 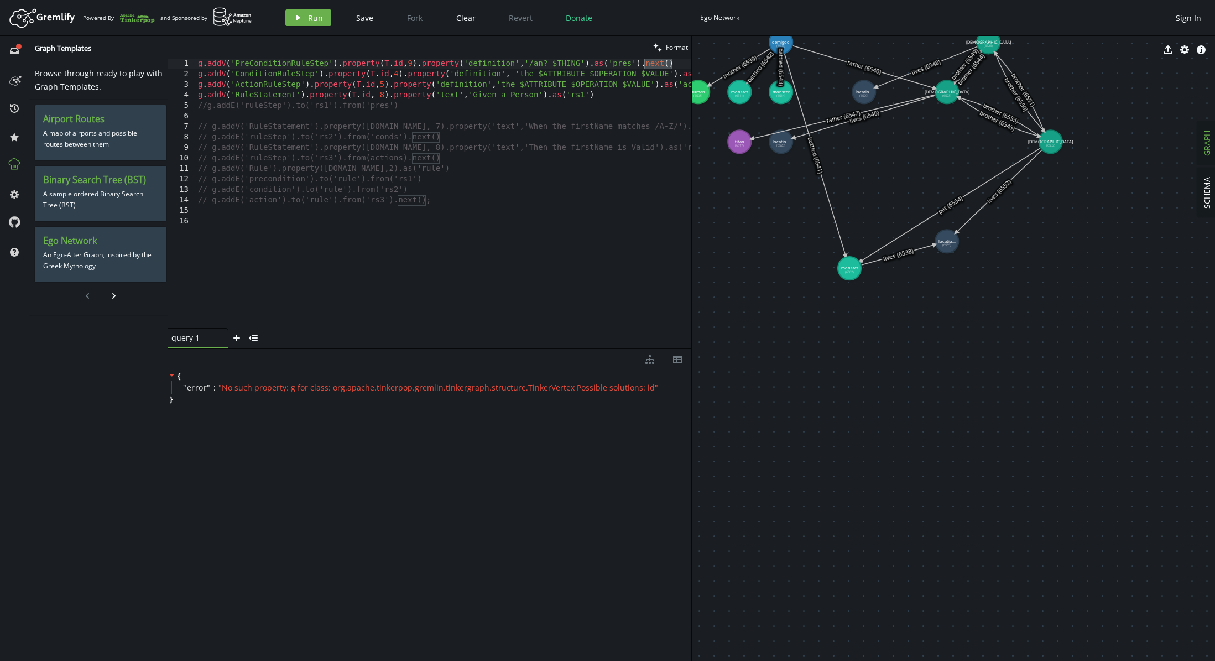 What do you see at coordinates (946, 245) in the screenshot?
I see `tspan: (6535)` at bounding box center [946, 245].